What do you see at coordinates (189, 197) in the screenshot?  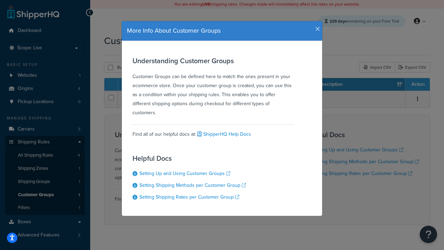 I see `a: Setting Shipping Rates per Customer Group` at bounding box center [189, 197].